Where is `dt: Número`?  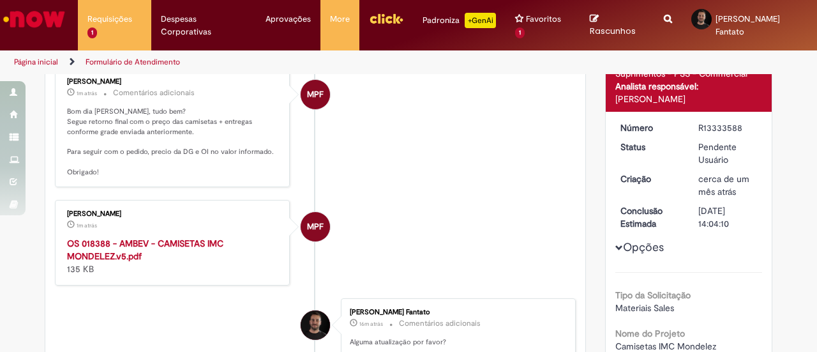
dt: Número is located at coordinates (650, 128).